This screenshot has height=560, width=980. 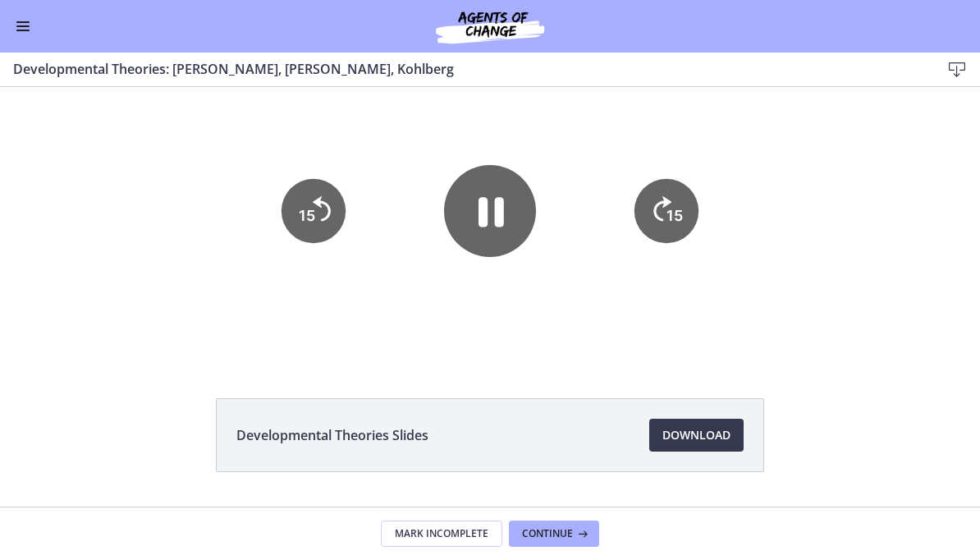 What do you see at coordinates (442, 533) in the screenshot?
I see `span: Mark Incomplete` at bounding box center [442, 533].